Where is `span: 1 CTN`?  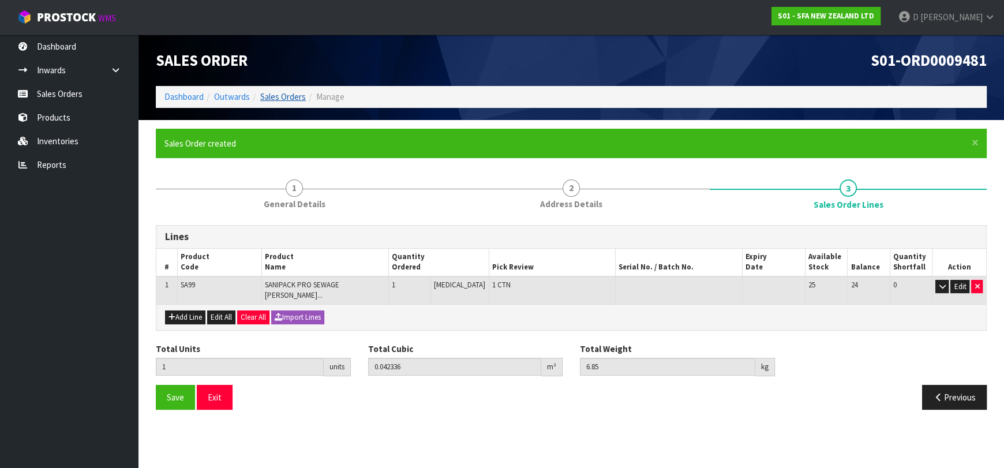 span: 1 CTN is located at coordinates (501, 284).